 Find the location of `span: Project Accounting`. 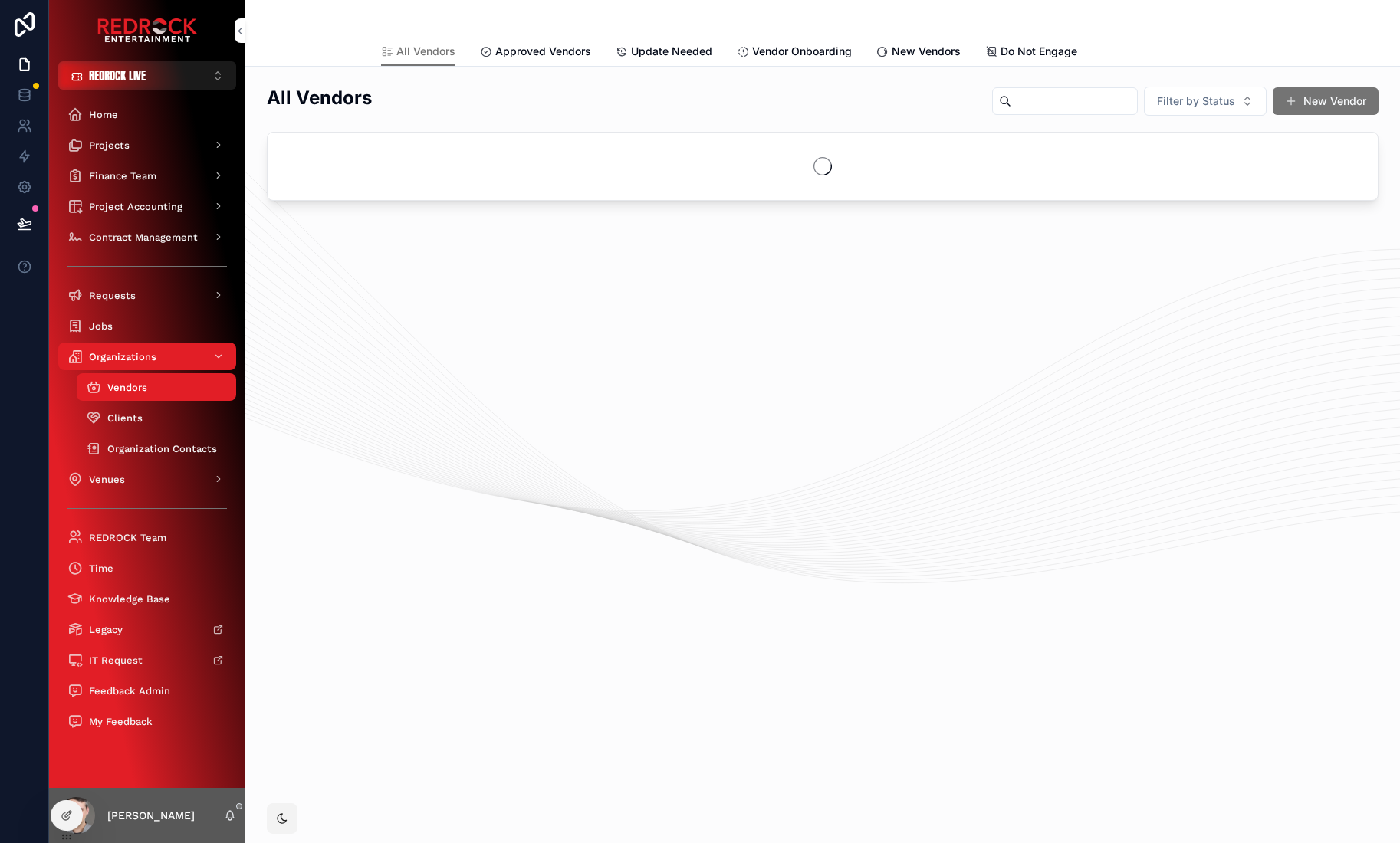

span: Project Accounting is located at coordinates (136, 206).